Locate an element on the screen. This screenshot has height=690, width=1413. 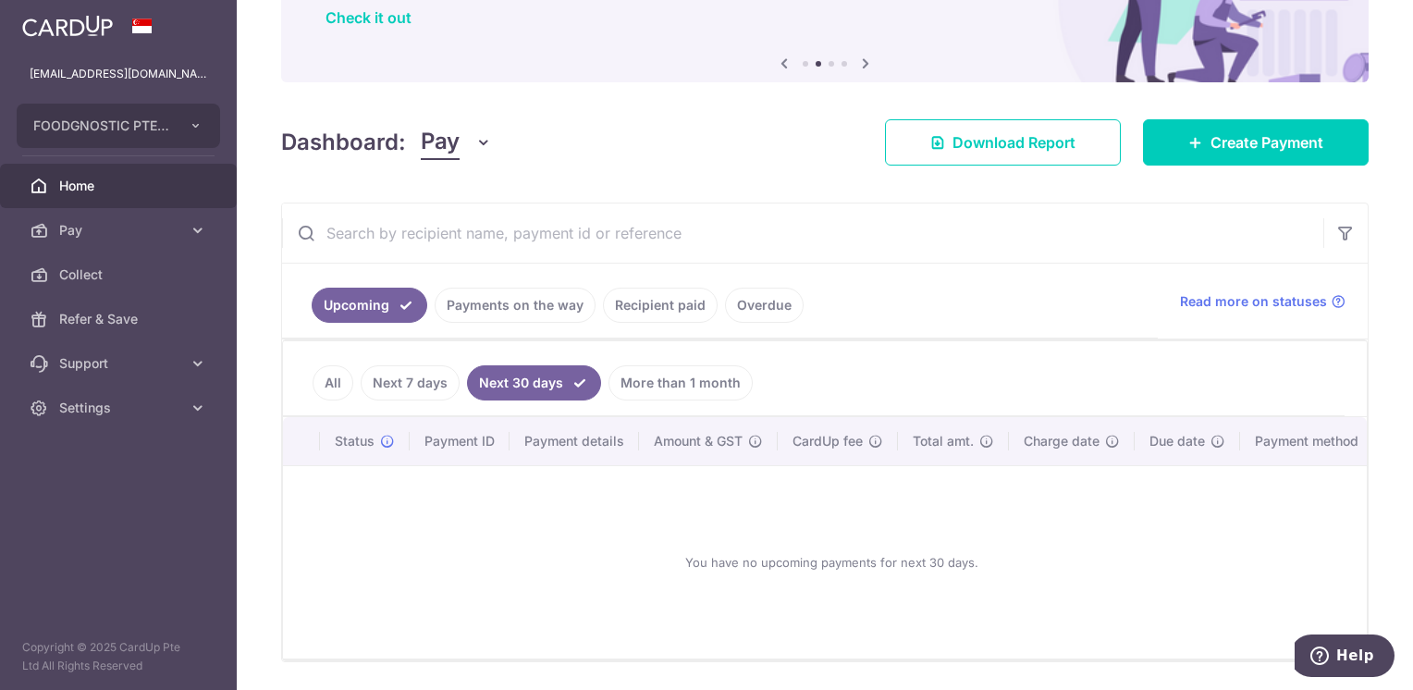
span: Due date is located at coordinates (1177, 441).